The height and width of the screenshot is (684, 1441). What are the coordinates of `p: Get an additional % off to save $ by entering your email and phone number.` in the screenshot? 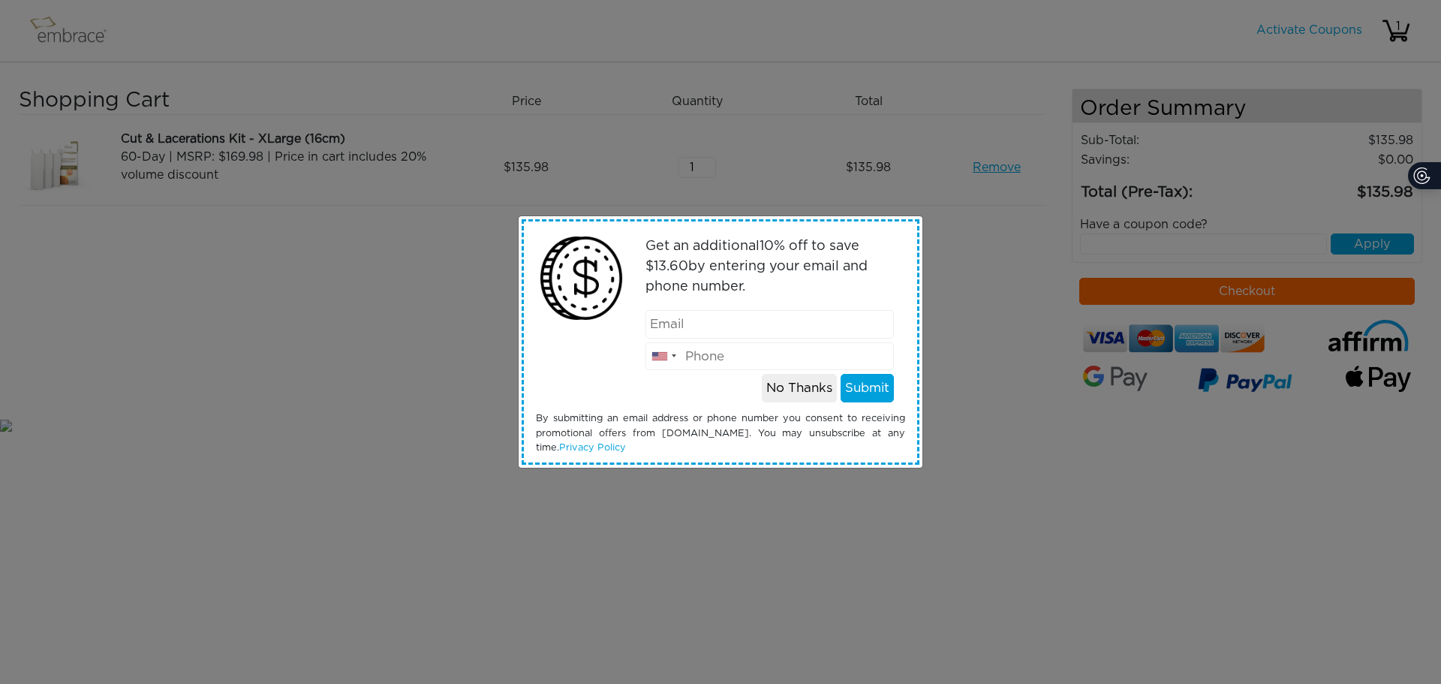 It's located at (770, 266).